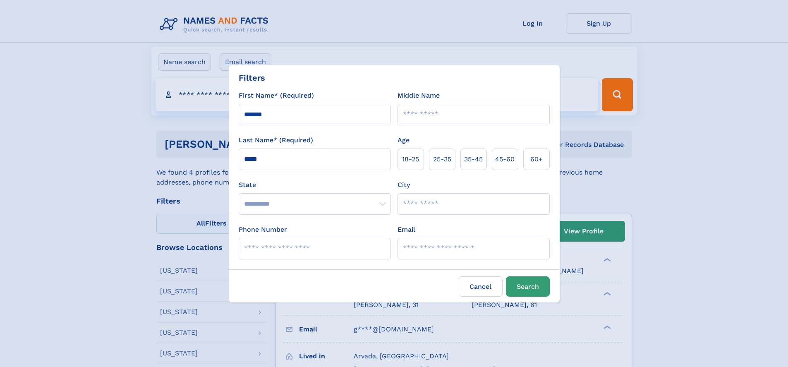 This screenshot has width=788, height=367. Describe the element at coordinates (263, 229) in the screenshot. I see `label: Phone Number` at that location.